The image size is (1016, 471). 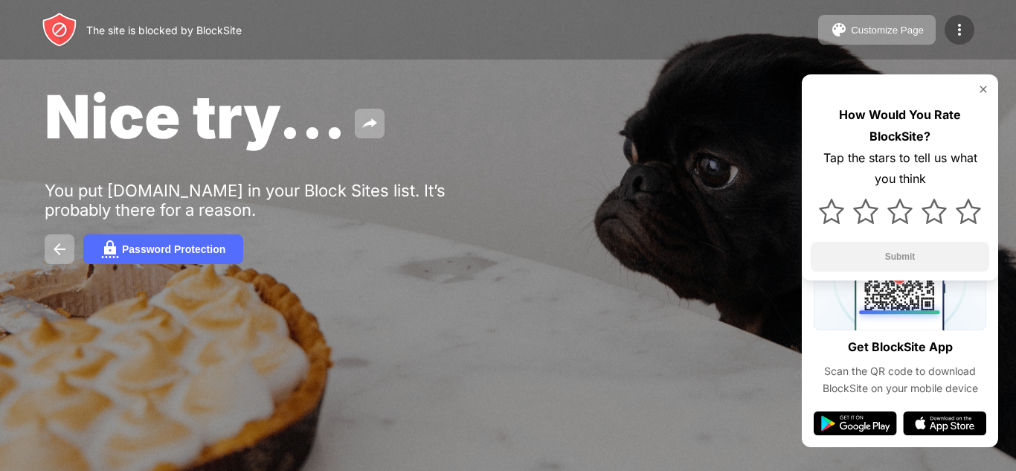 What do you see at coordinates (900, 257) in the screenshot?
I see `button: Submit` at bounding box center [900, 257].